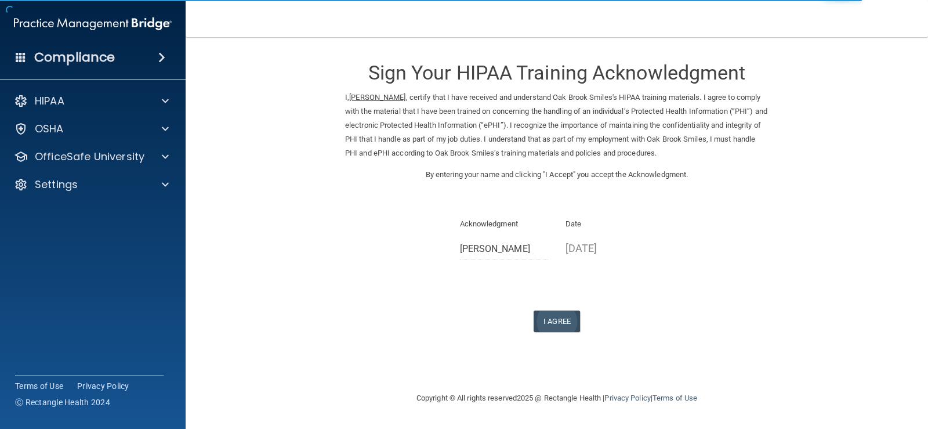 Image resolution: width=928 pixels, height=429 pixels. What do you see at coordinates (93, 24) in the screenshot?
I see `img: PMB logo` at bounding box center [93, 24].